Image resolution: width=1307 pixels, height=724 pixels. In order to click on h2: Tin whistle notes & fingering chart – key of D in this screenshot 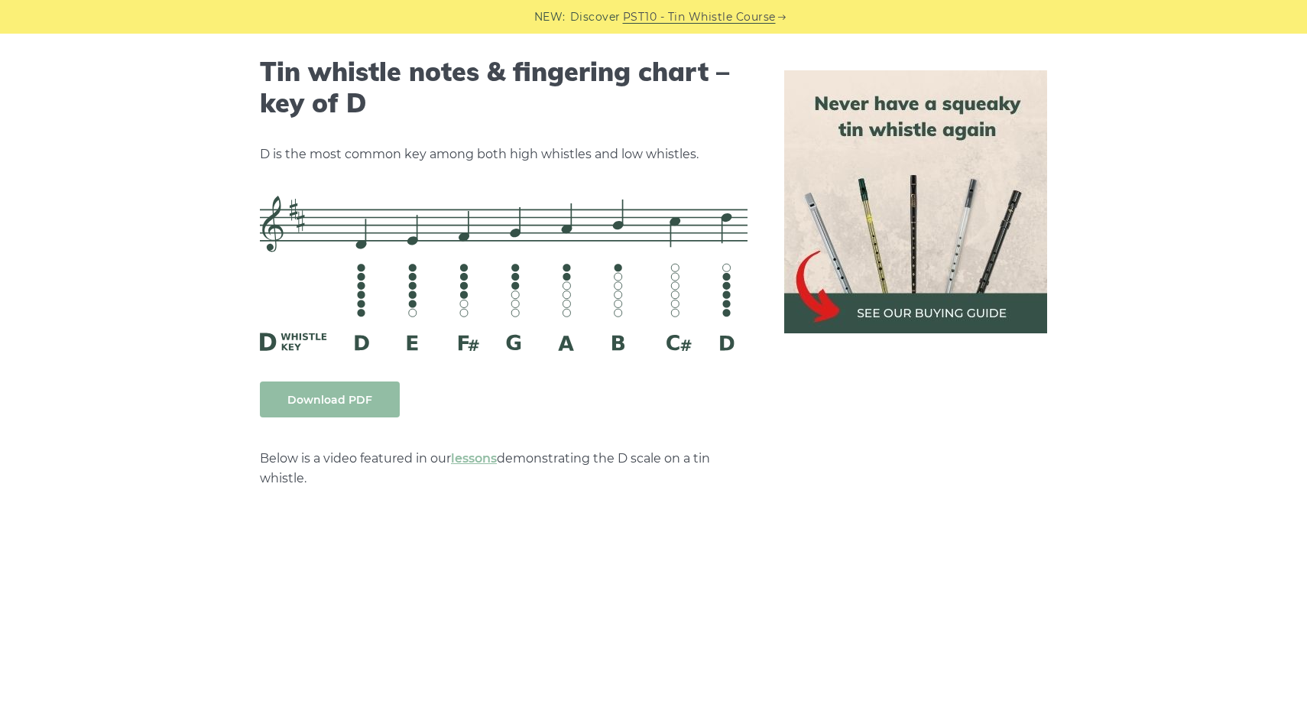, I will do `click(504, 88)`.